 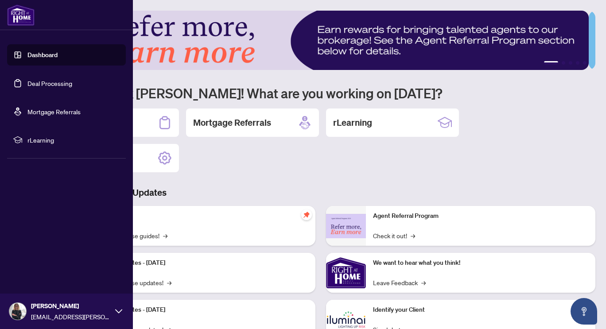 What do you see at coordinates (201, 216) in the screenshot?
I see `p: Self-Help` at bounding box center [201, 216].